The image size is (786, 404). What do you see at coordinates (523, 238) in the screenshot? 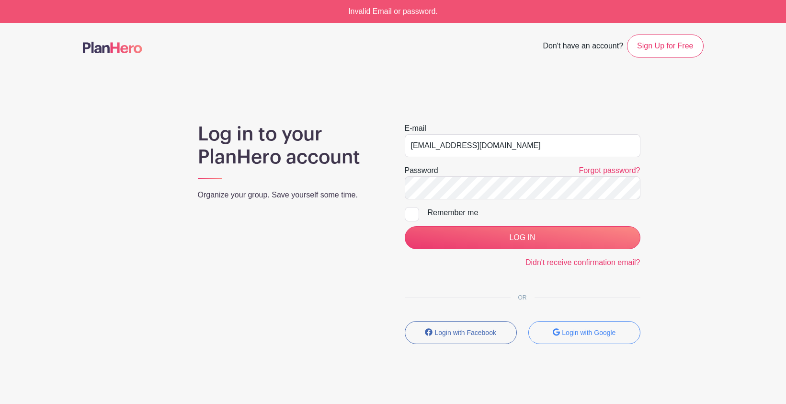
I see `input: LOG IN` at bounding box center [523, 238].